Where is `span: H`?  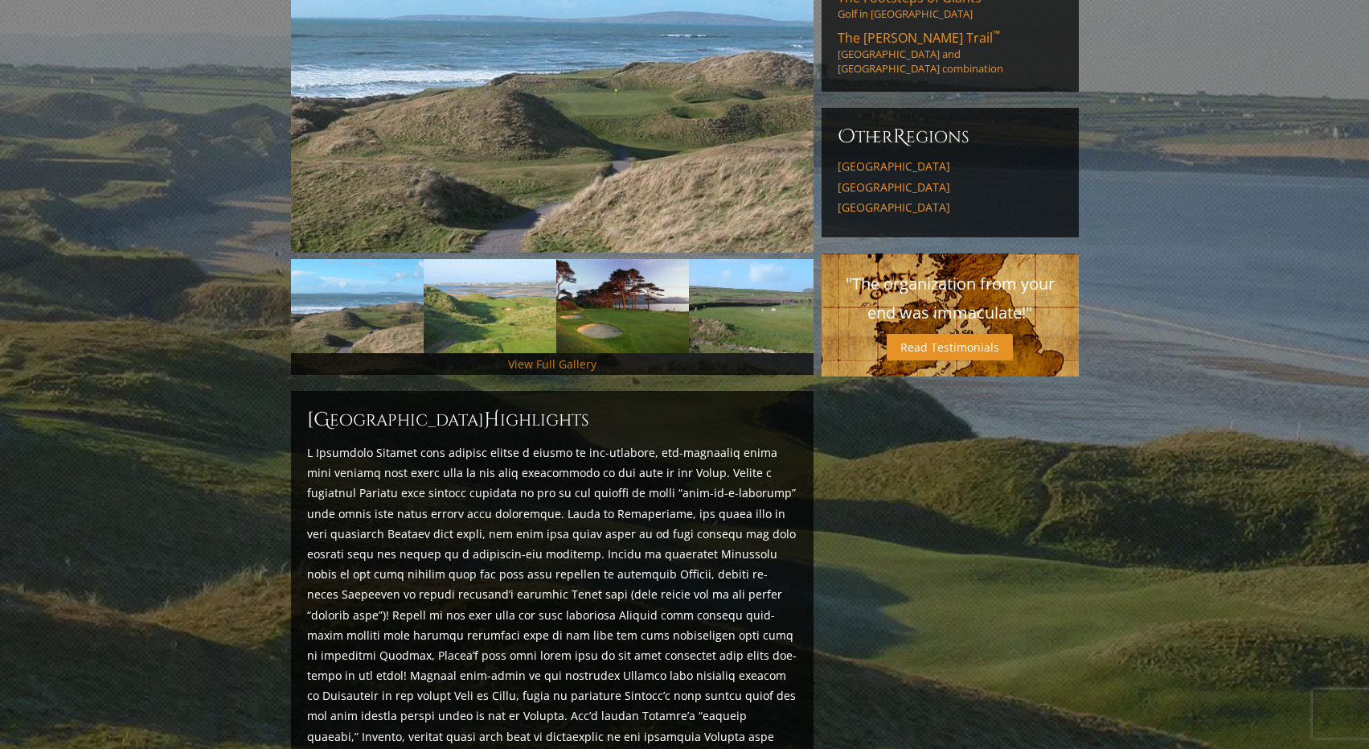 span: H is located at coordinates (492, 420).